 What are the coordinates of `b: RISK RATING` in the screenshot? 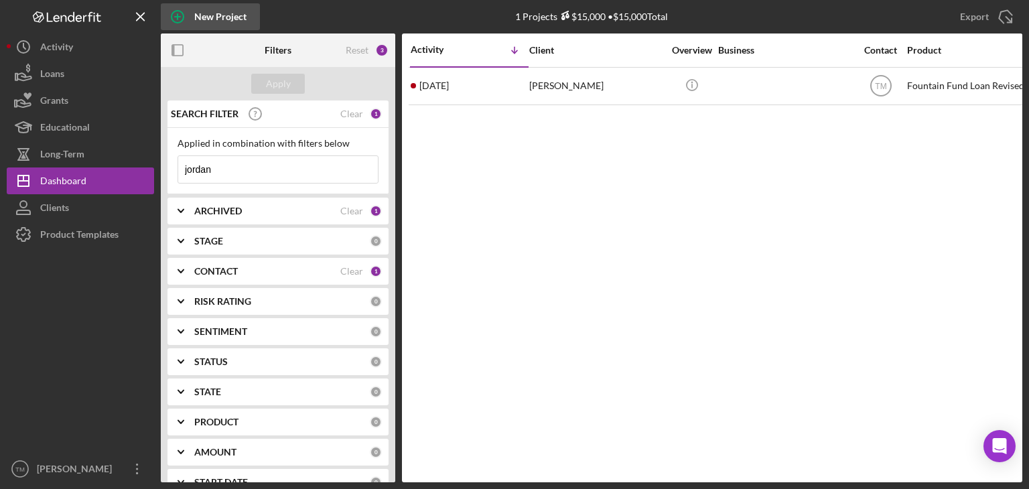 It's located at (222, 302).